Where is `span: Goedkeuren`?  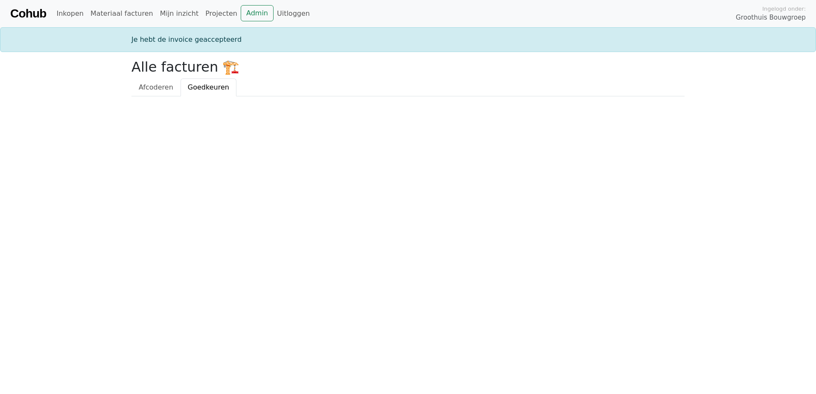
span: Goedkeuren is located at coordinates (208, 87).